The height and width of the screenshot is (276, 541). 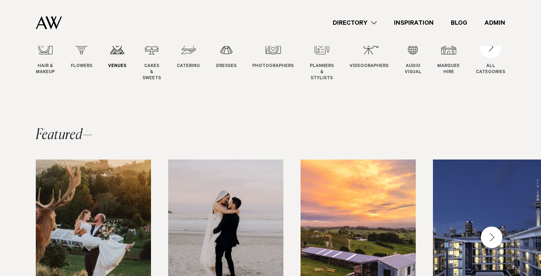 What do you see at coordinates (152, 72) in the screenshot?
I see `span: Cakes & Sweets` at bounding box center [152, 72].